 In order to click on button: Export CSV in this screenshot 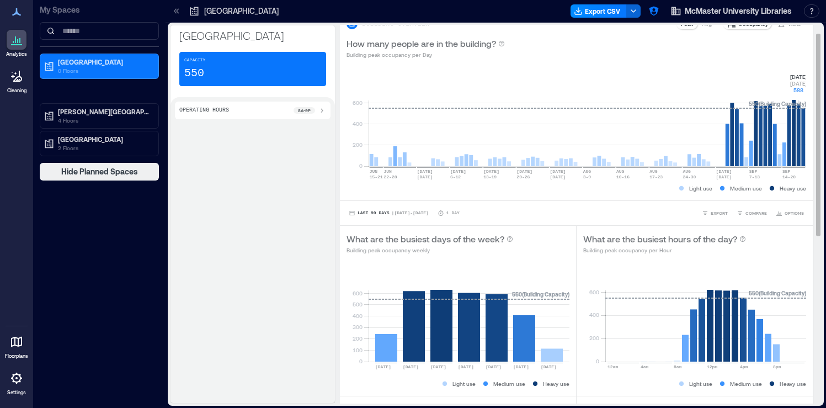, I will do `click(598, 11)`.